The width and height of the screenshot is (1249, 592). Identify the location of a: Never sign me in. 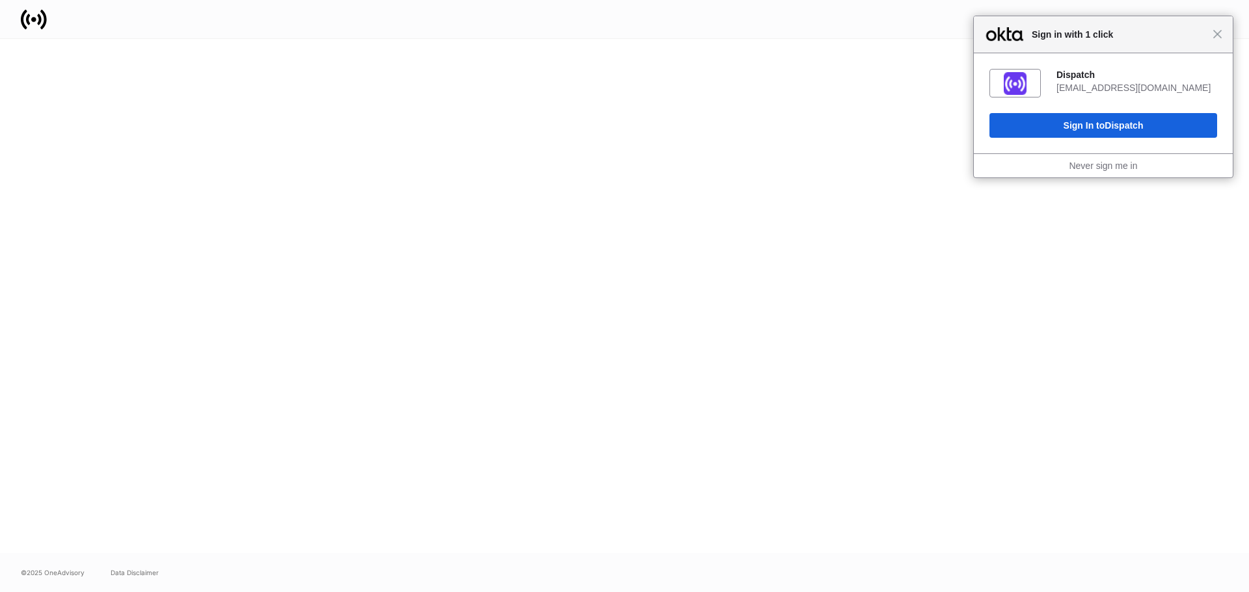
(1102, 166).